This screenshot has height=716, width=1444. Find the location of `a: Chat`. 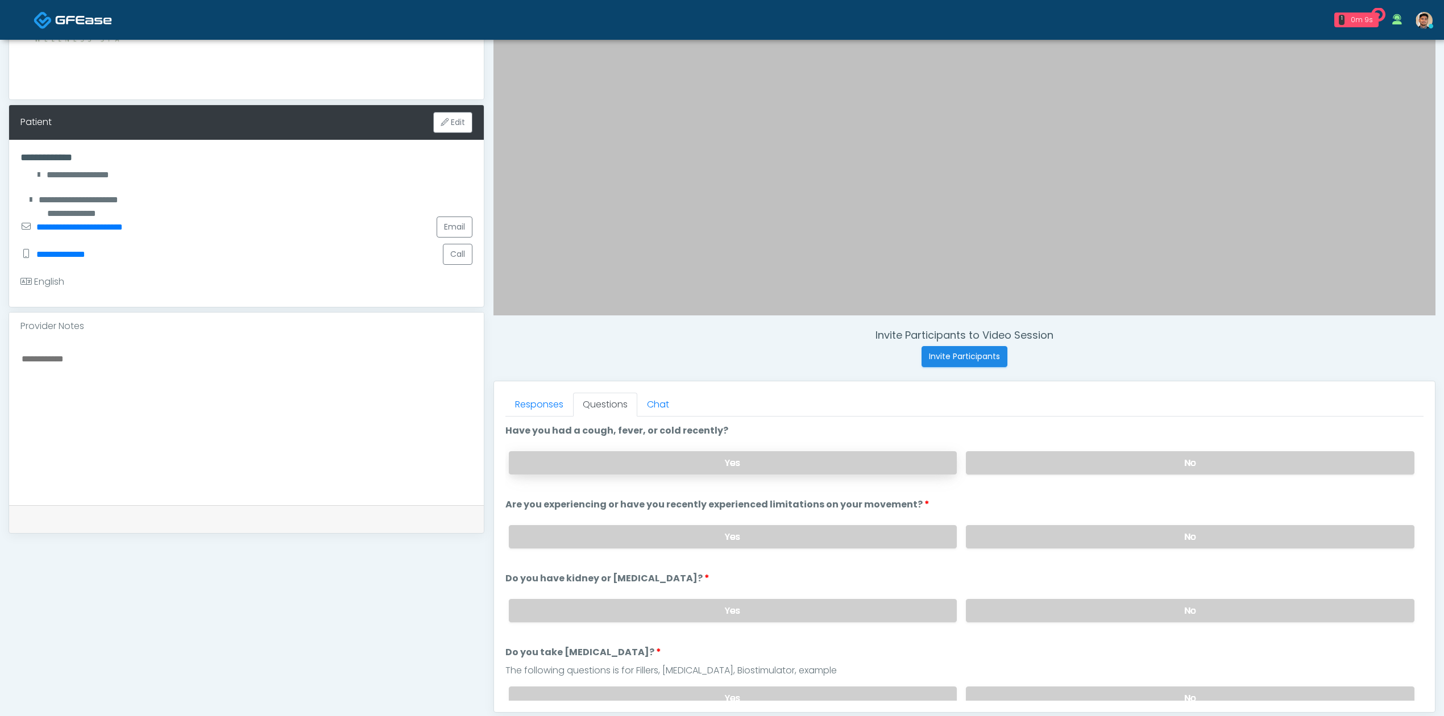

a: Chat is located at coordinates (658, 405).